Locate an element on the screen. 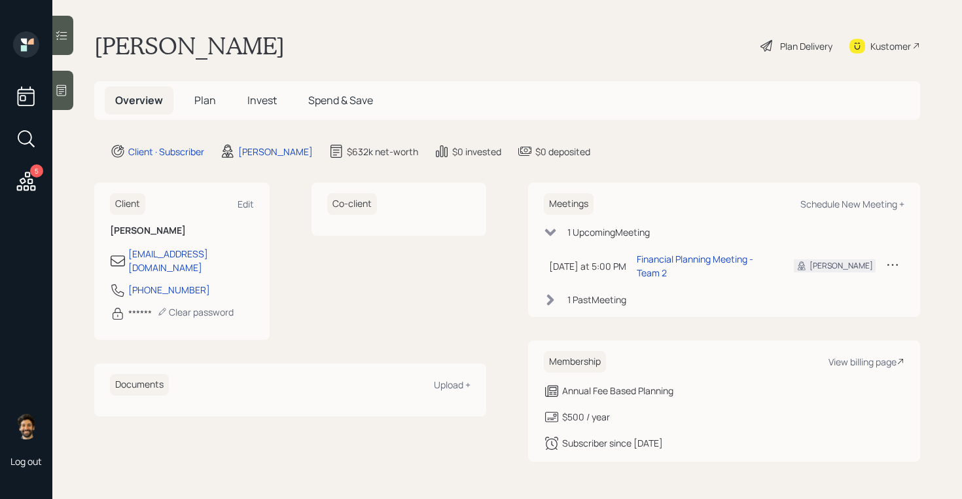  div: Plan Delivery is located at coordinates (807, 46).